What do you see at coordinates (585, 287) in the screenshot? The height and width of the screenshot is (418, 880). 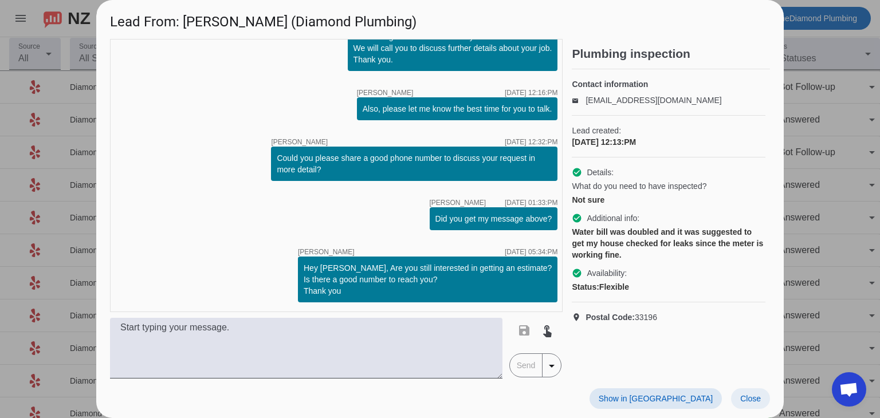 I see `strong: Status:` at bounding box center [585, 287].